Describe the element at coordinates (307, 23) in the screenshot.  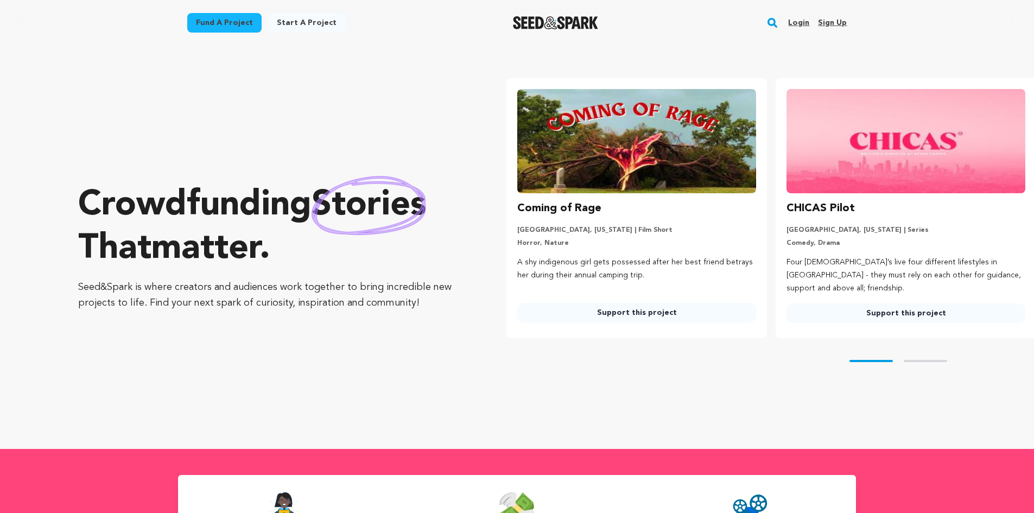
I see `a: Start a project` at that location.